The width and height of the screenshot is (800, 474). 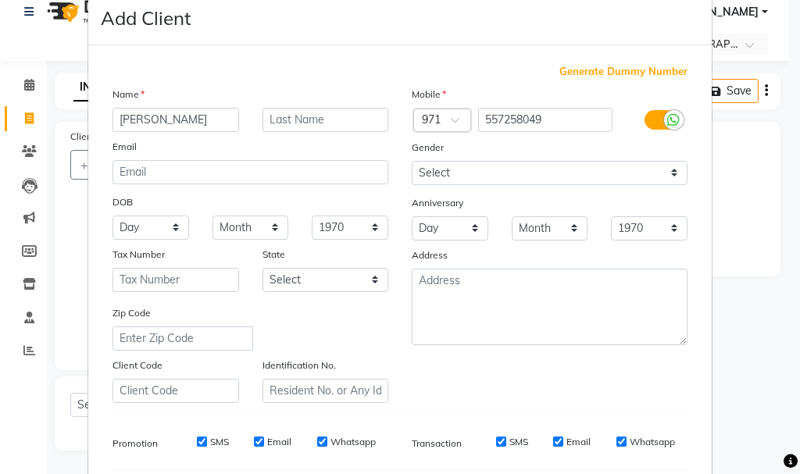 I want to click on input: Email, so click(x=250, y=172).